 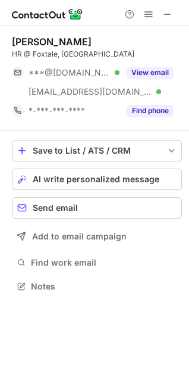 I want to click on span: Notes, so click(x=104, y=286).